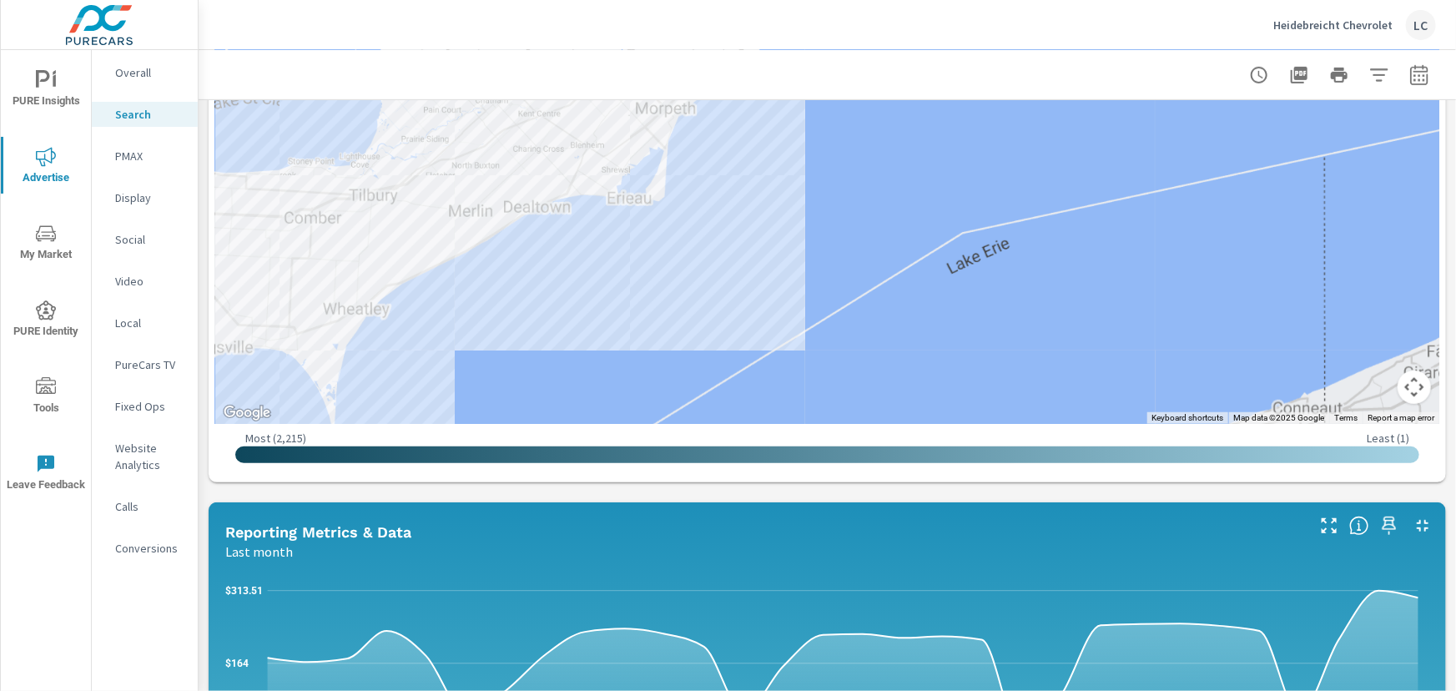 The height and width of the screenshot is (691, 1456). I want to click on div: Video, so click(144, 281).